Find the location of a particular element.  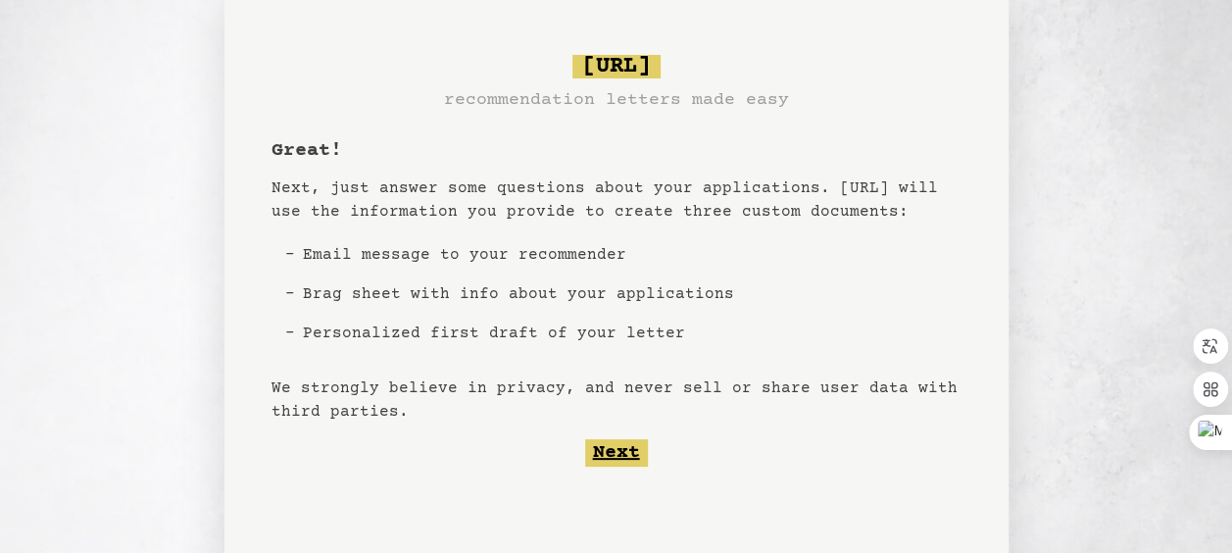

li: Email message to your recommender is located at coordinates (519, 255).